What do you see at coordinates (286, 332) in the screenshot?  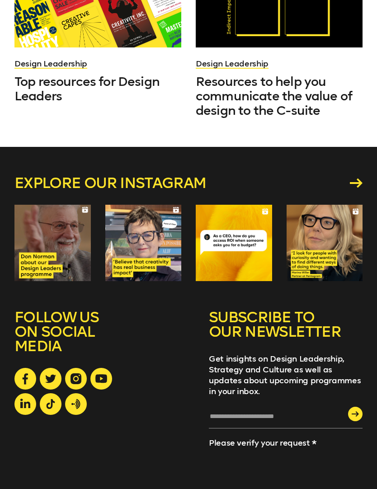 I see `h5: SUBSCRIBE TO OUR NEWSLETTER` at bounding box center [286, 332].